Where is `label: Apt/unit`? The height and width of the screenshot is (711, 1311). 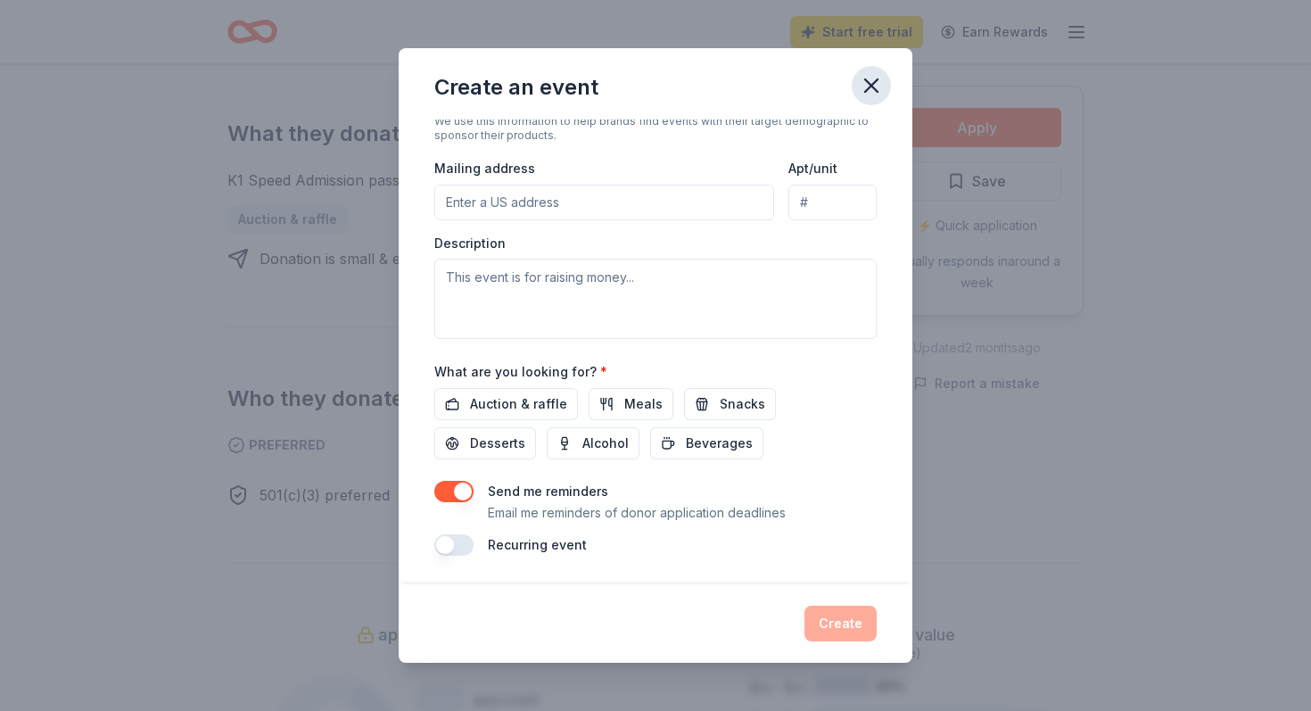
label: Apt/unit is located at coordinates (812, 169).